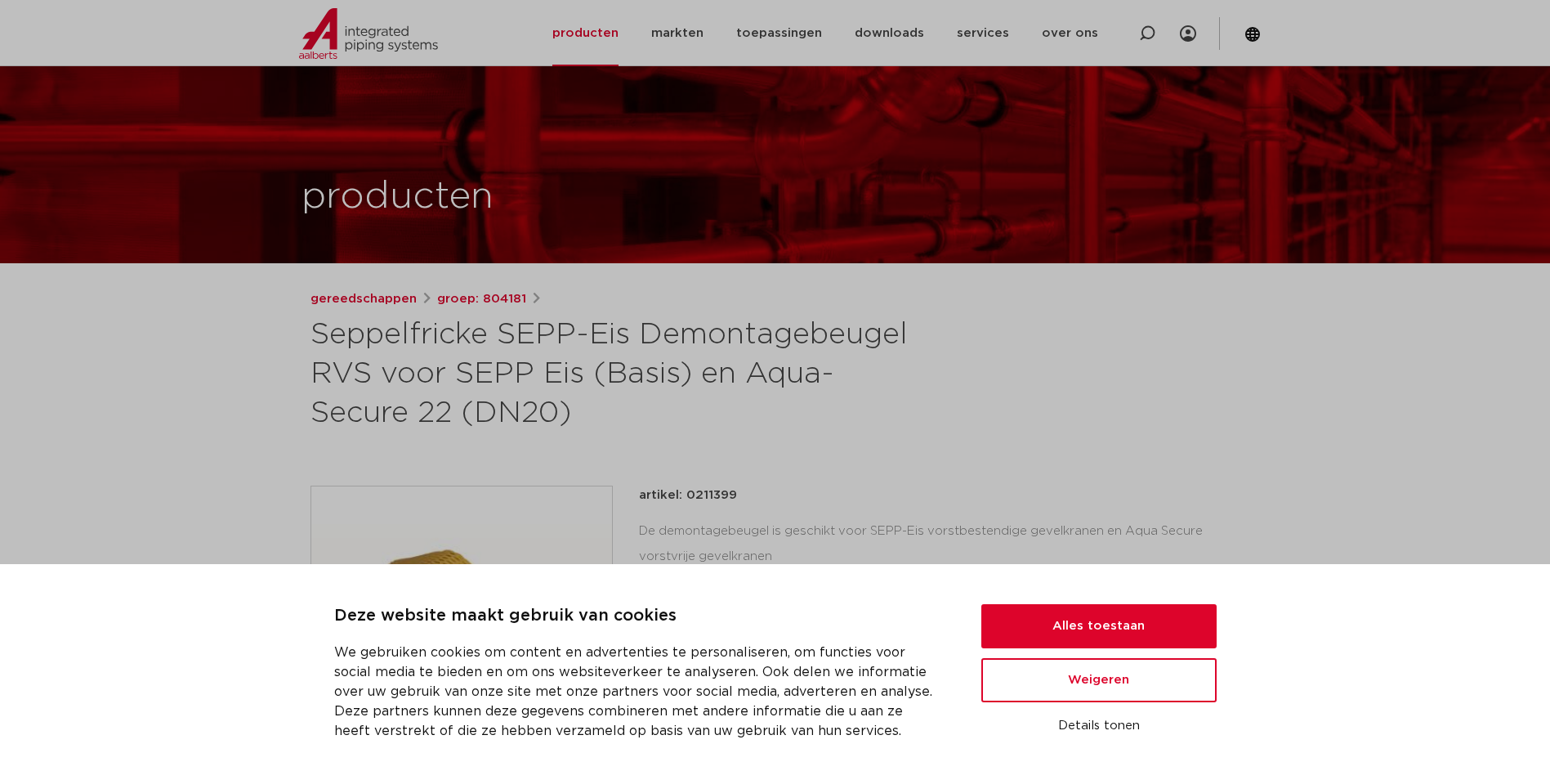 The height and width of the screenshot is (780, 1550). I want to click on button: Alles toestaan, so click(1099, 626).